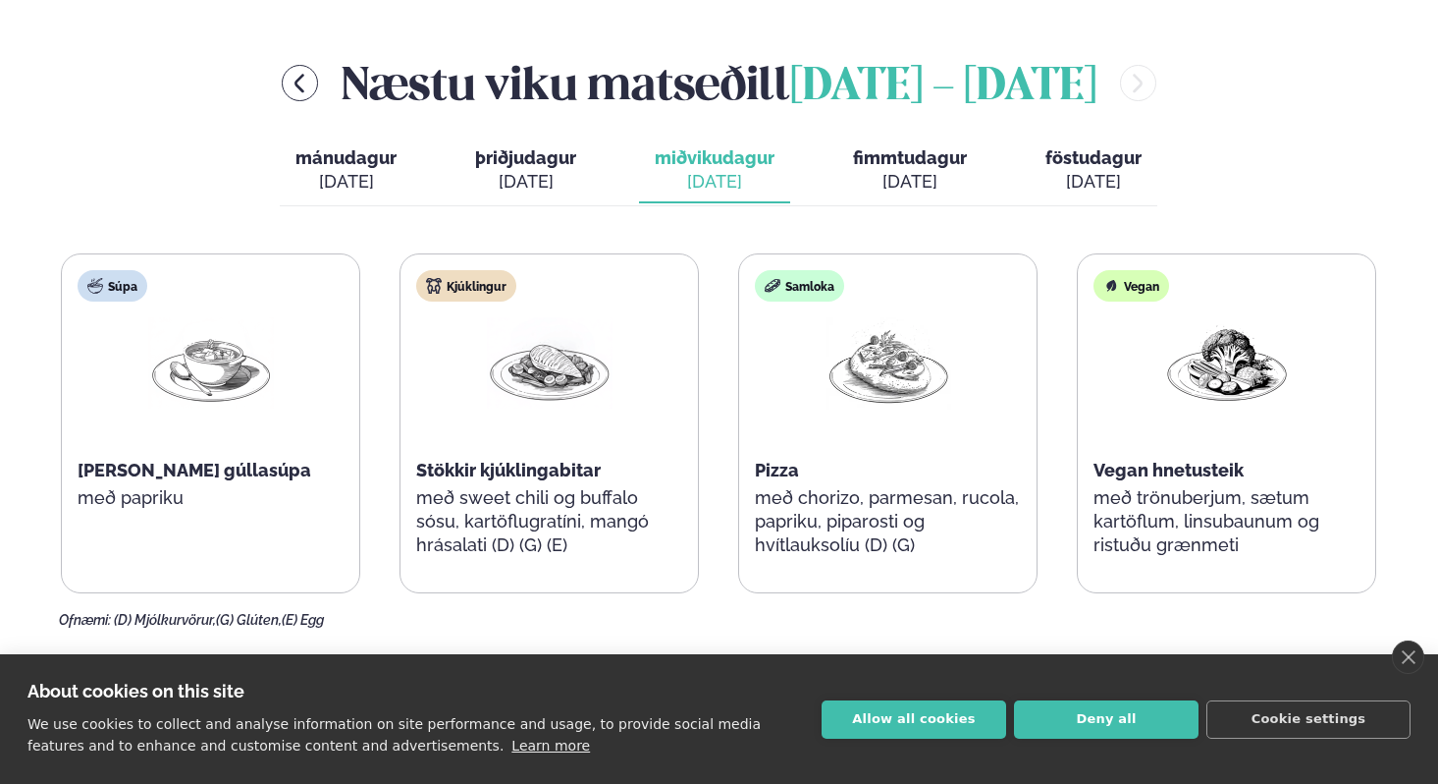  Describe the element at coordinates (719, 82) in the screenshot. I see `h2: Næstu viku matseðill` at that location.